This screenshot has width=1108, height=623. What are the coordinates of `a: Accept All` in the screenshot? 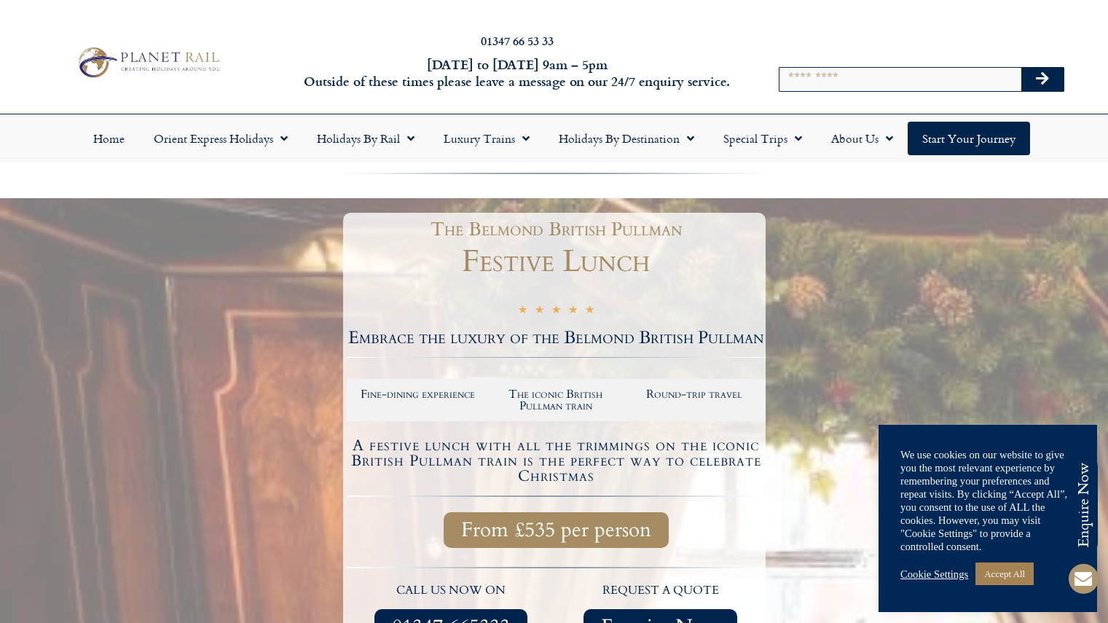 It's located at (1004, 573).